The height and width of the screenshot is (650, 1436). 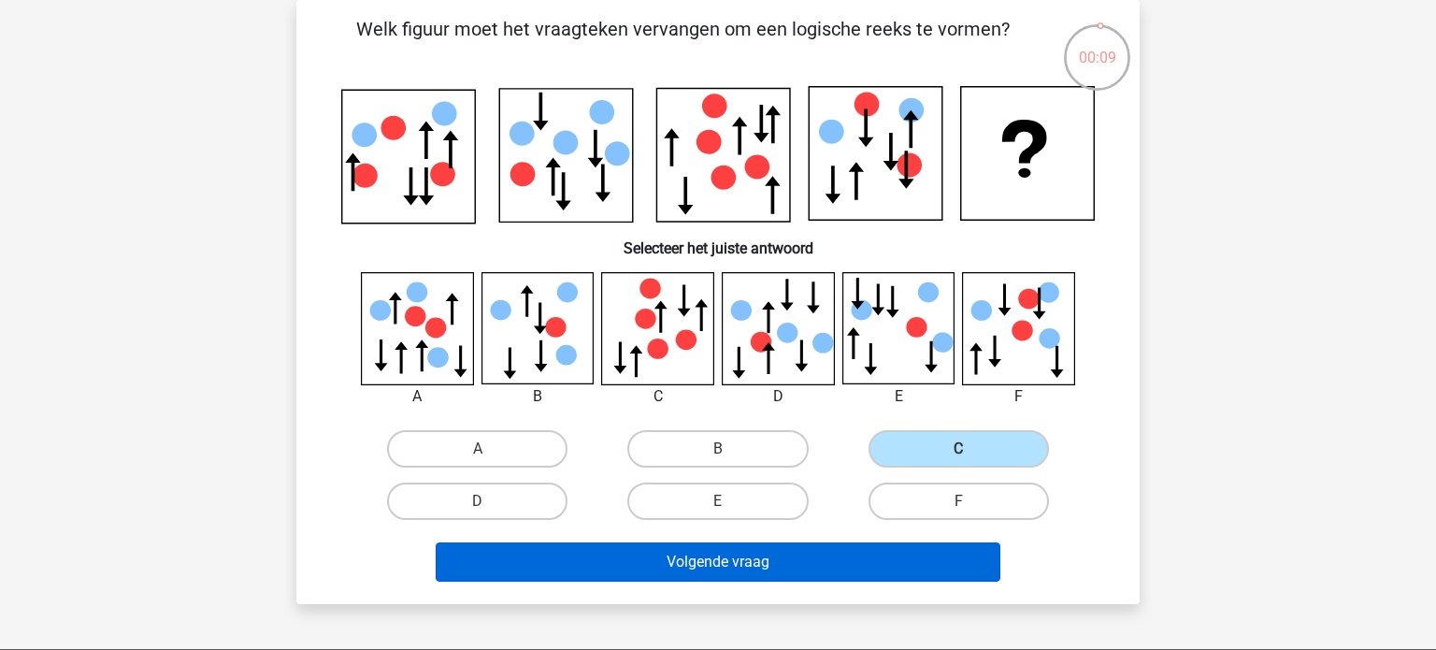 I want to click on button: Volgende vraag, so click(x=718, y=562).